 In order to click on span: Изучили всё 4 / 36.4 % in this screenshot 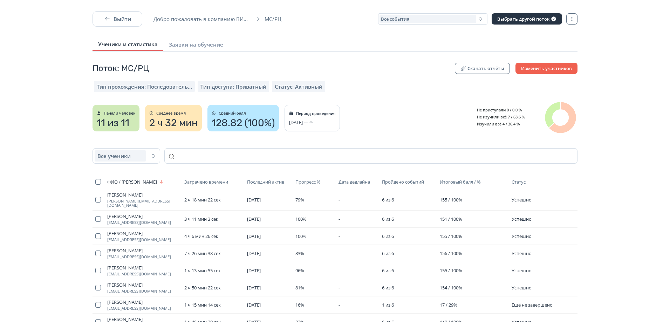, I will do `click(496, 124)`.